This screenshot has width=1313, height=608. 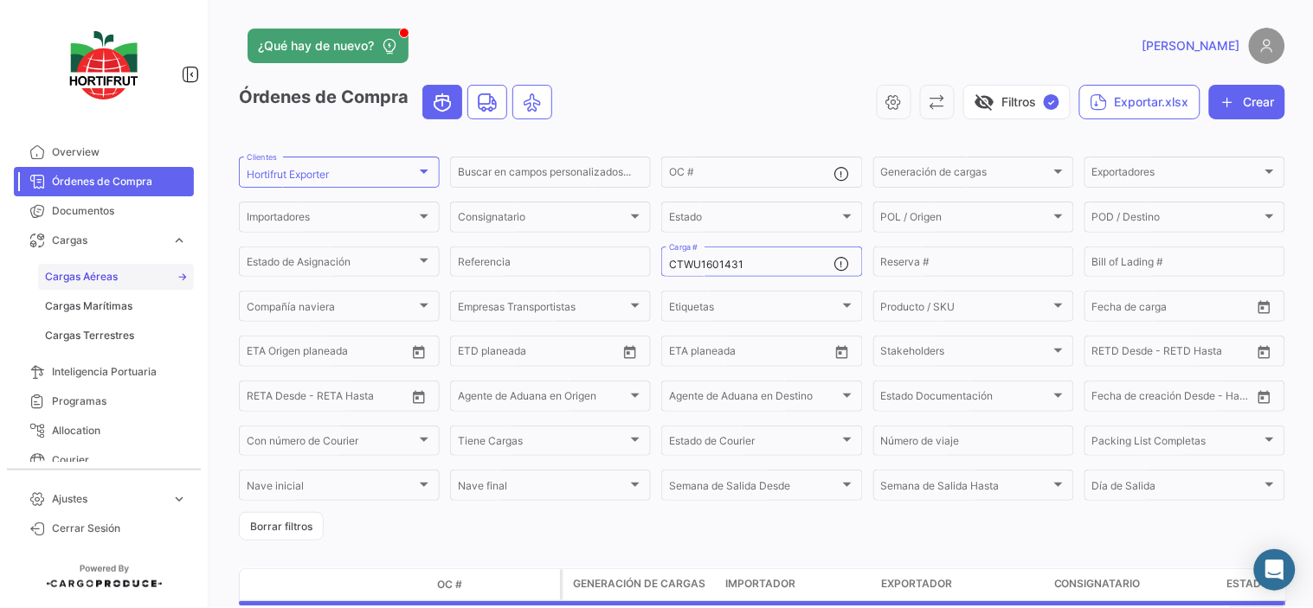 I want to click on span: Cargas Terrestres, so click(x=89, y=336).